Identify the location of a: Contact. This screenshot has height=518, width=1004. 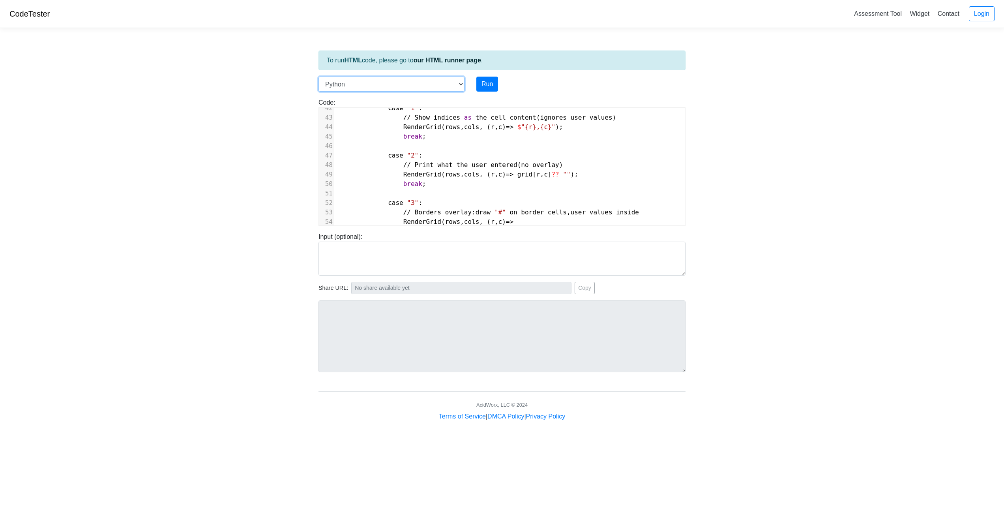
(948, 13).